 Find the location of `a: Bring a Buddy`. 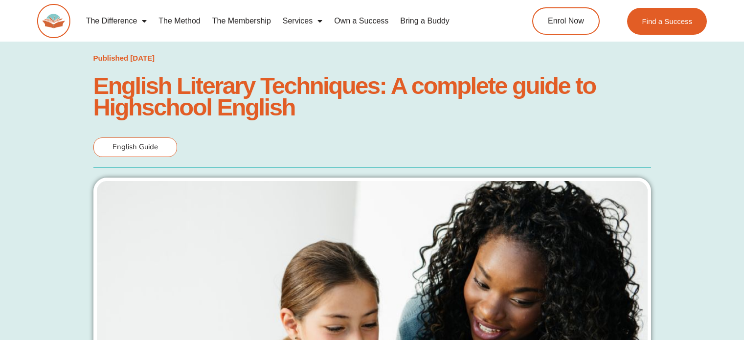

a: Bring a Buddy is located at coordinates (425, 21).